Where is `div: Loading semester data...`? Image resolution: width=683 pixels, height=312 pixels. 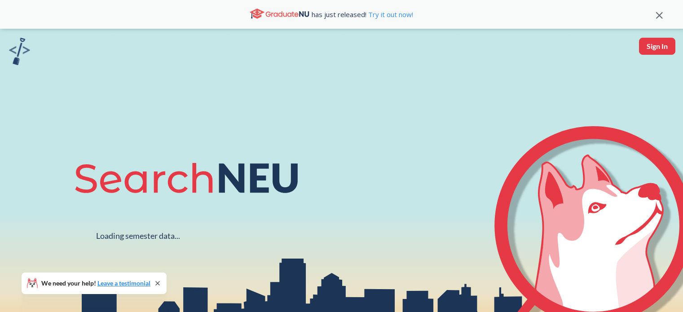
div: Loading semester data... is located at coordinates (138, 236).